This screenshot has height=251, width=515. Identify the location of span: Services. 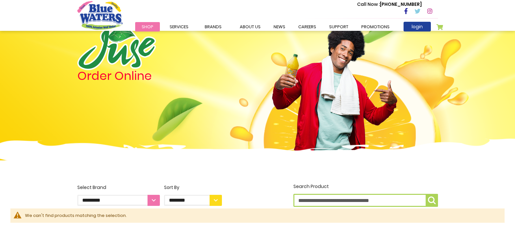
(179, 27).